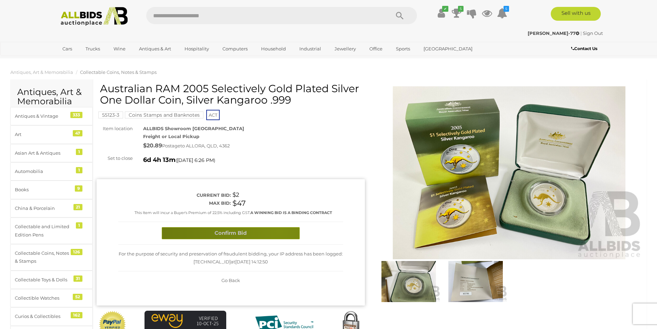 The image size is (657, 329). I want to click on a: 55123-3, so click(111, 115).